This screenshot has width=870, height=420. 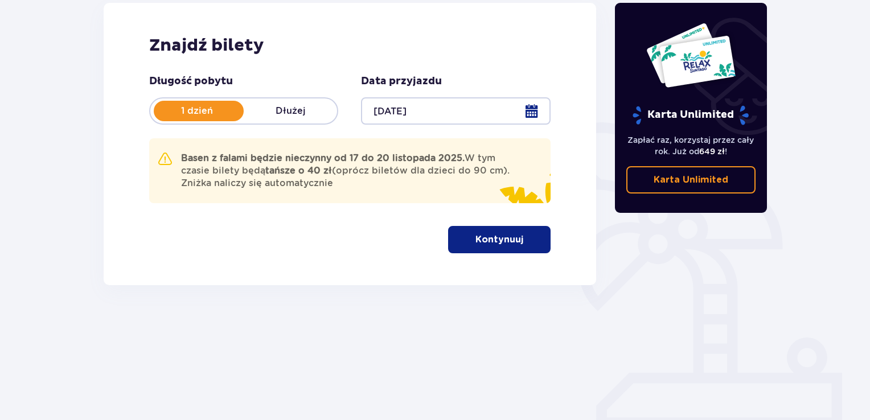 I want to click on p: Kontynuuj, so click(x=499, y=240).